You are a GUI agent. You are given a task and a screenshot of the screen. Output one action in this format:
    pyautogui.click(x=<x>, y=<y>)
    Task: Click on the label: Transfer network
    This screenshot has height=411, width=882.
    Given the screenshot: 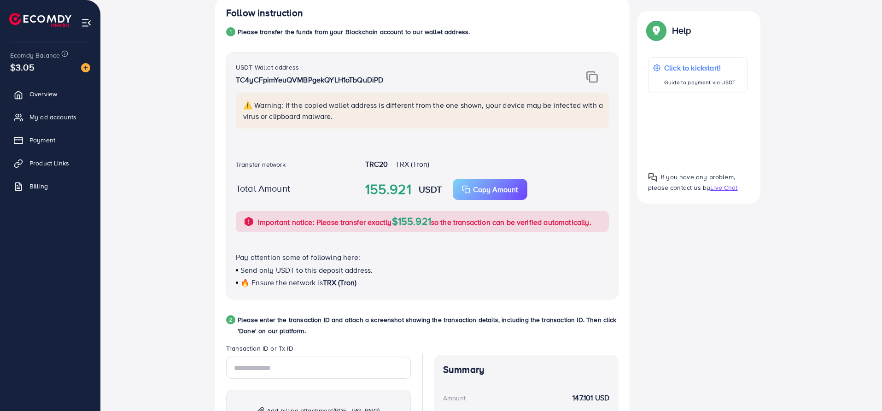 What is the action you would take?
    pyautogui.click(x=261, y=165)
    